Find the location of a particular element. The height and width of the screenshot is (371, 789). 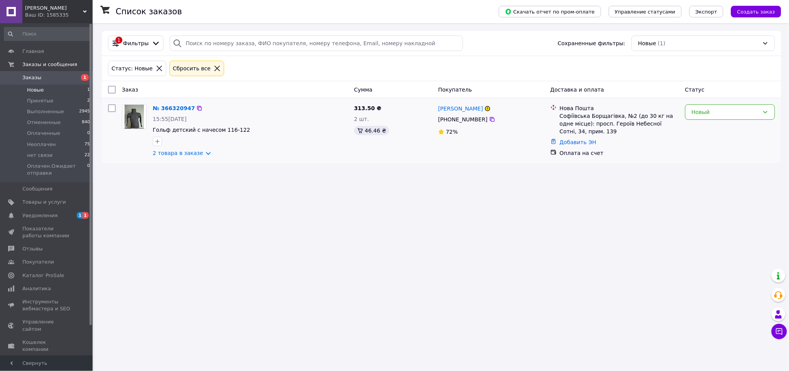

span: 840 is located at coordinates (86, 122).